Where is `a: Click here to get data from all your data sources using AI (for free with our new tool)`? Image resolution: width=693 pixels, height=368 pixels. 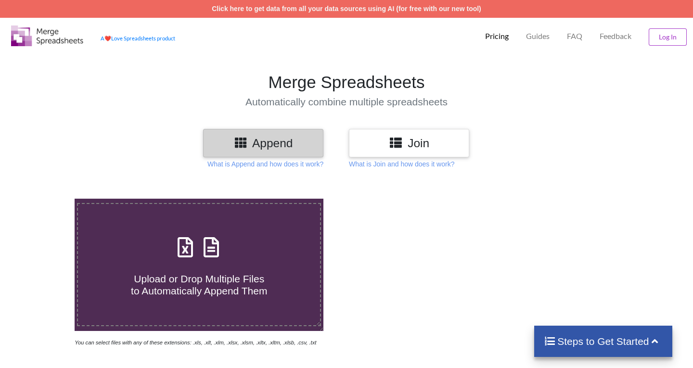 a: Click here to get data from all your data sources using AI (for free with our new tool) is located at coordinates (346, 9).